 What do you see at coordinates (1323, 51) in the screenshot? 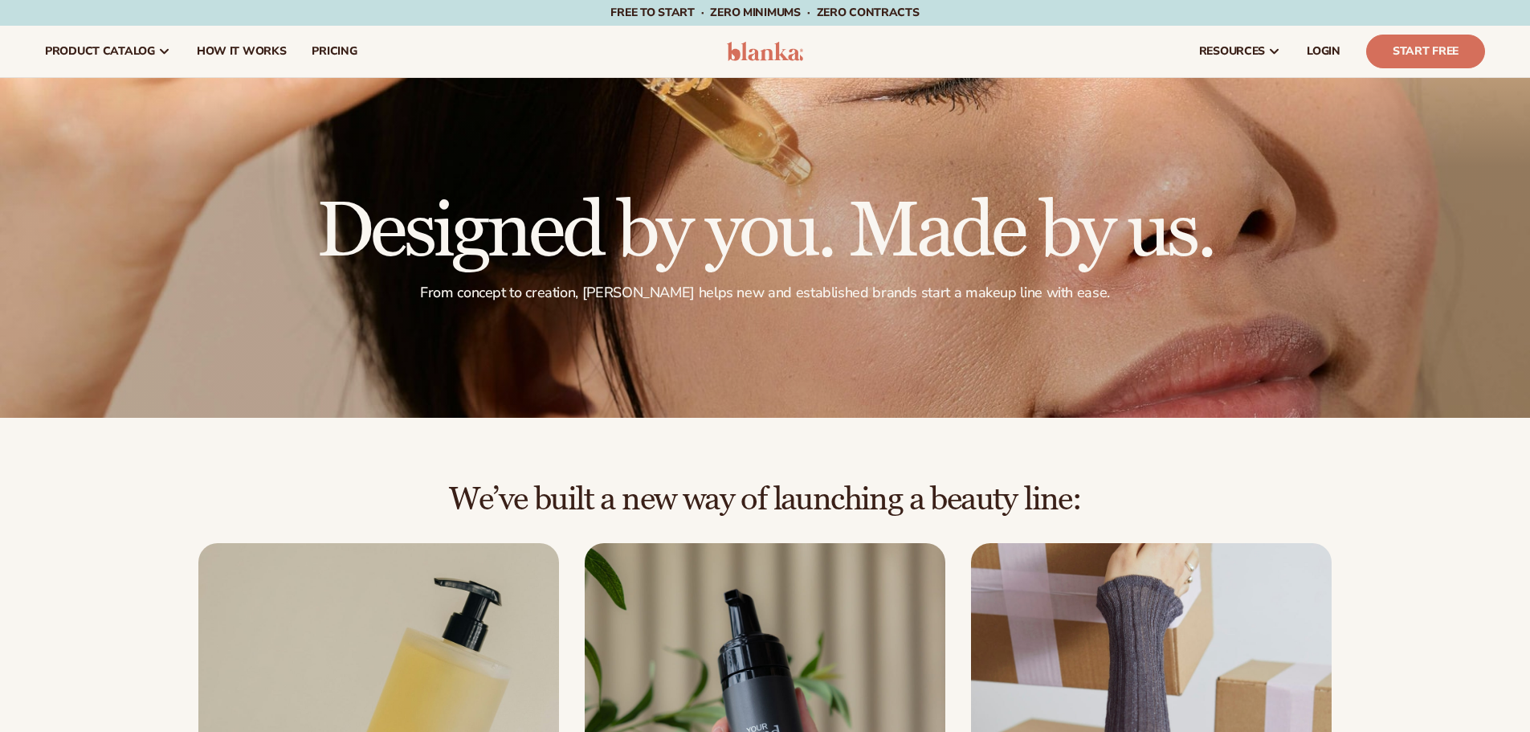
I see `span: LOGIN` at bounding box center [1323, 51].